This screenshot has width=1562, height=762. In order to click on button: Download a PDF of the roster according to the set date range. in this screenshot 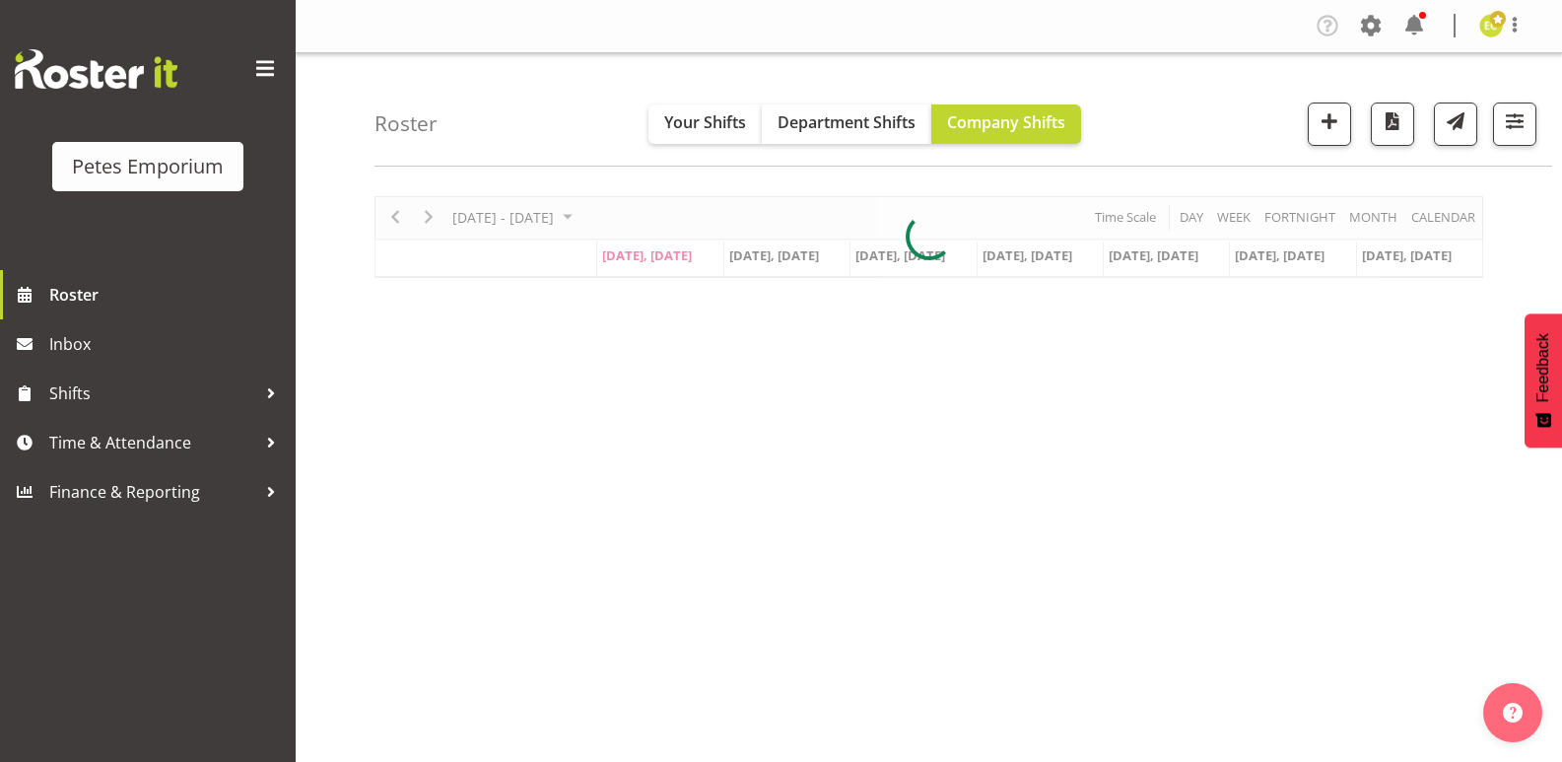, I will do `click(1392, 124)`.